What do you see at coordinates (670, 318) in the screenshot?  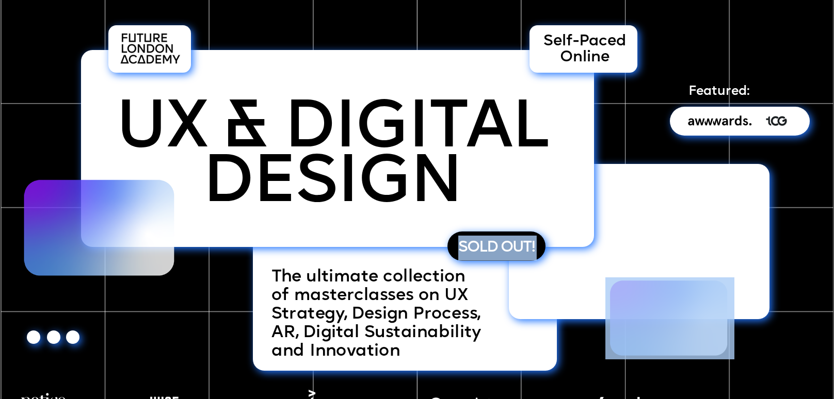 I see `img: upload-94f4bbef-853c-4774-840a-29e6436388d2.png` at bounding box center [670, 318].